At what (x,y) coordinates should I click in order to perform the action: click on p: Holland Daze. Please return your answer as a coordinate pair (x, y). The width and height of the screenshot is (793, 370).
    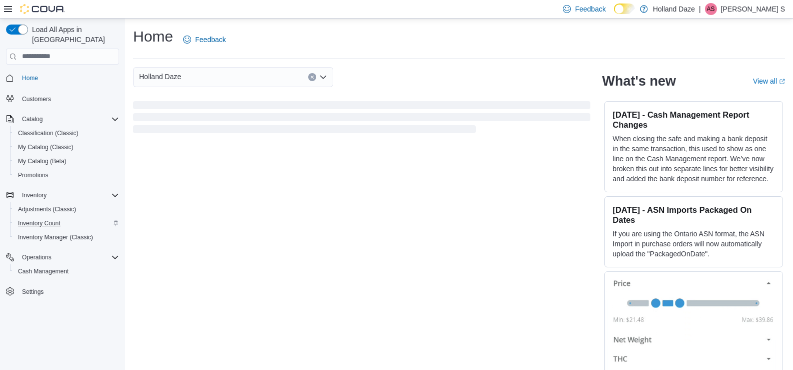
    Looking at the image, I should click on (674, 9).